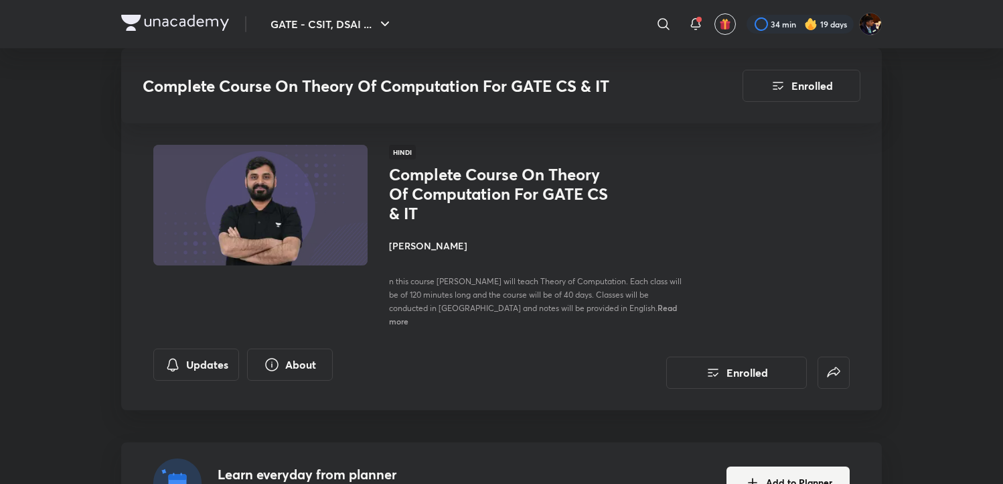 The height and width of the screenshot is (484, 1003). I want to click on button: avatar, so click(725, 24).